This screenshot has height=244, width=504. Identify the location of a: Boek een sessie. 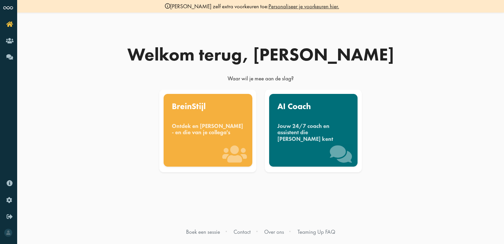
(203, 231).